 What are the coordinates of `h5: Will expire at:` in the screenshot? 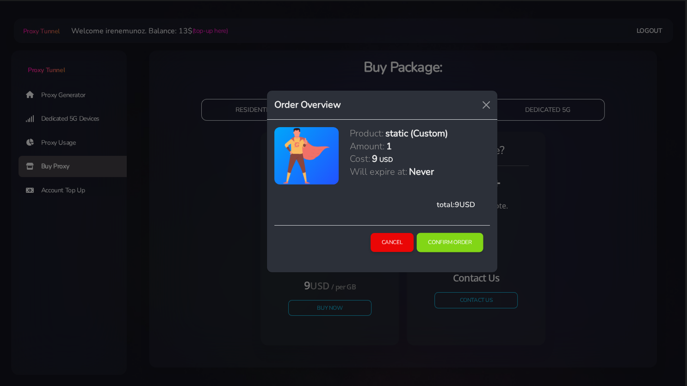 It's located at (378, 172).